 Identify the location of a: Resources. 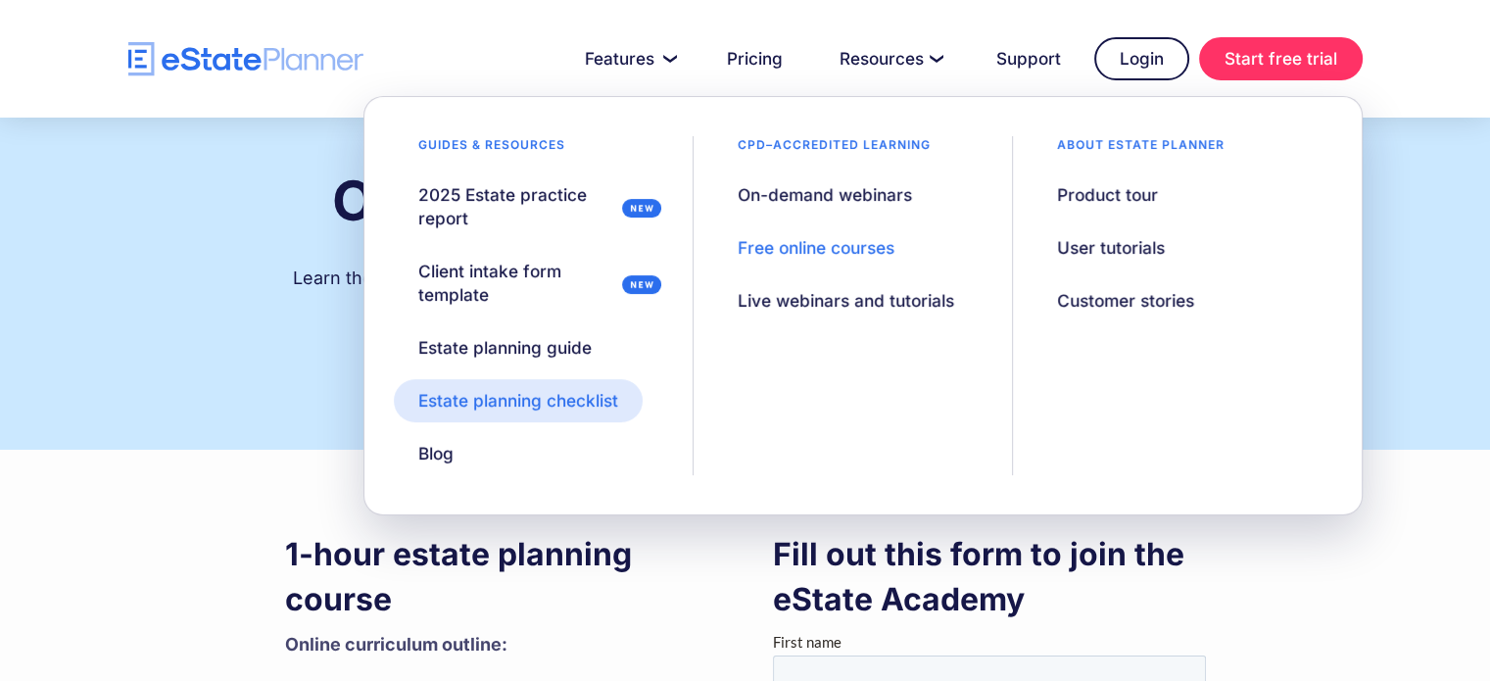
(889, 59).